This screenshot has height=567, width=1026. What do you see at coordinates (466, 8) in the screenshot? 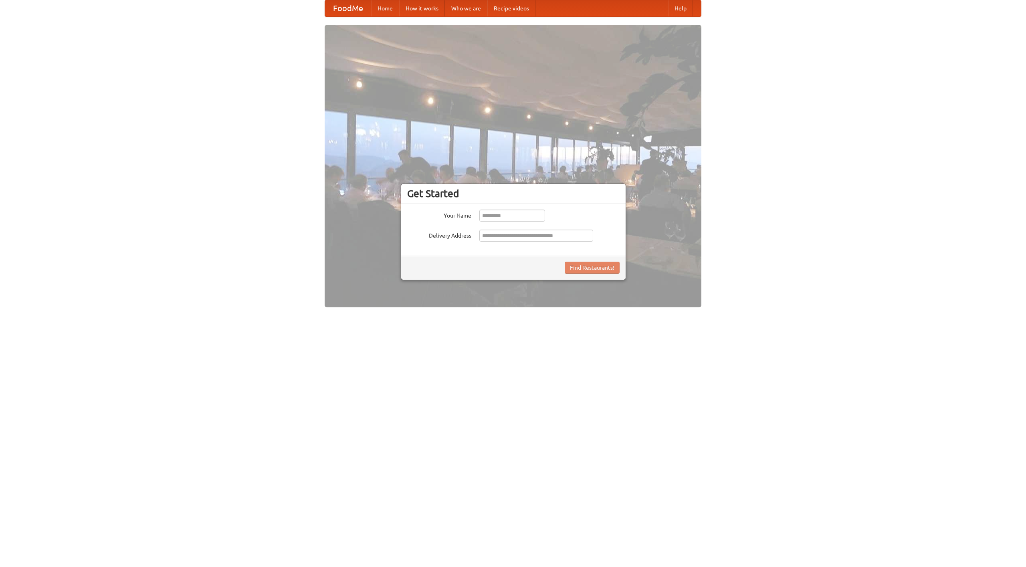
I see `a: Who we are` at bounding box center [466, 8].